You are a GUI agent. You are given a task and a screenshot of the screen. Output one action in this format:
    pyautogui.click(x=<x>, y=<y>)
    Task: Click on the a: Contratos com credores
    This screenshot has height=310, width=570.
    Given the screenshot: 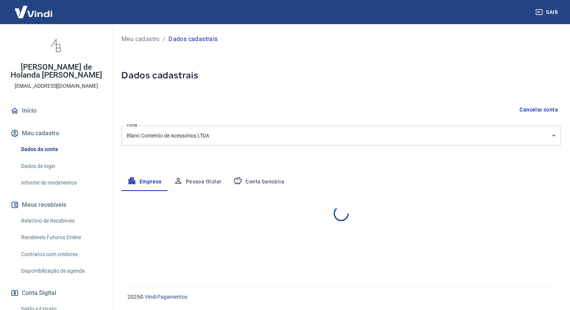 What is the action you would take?
    pyautogui.click(x=61, y=254)
    